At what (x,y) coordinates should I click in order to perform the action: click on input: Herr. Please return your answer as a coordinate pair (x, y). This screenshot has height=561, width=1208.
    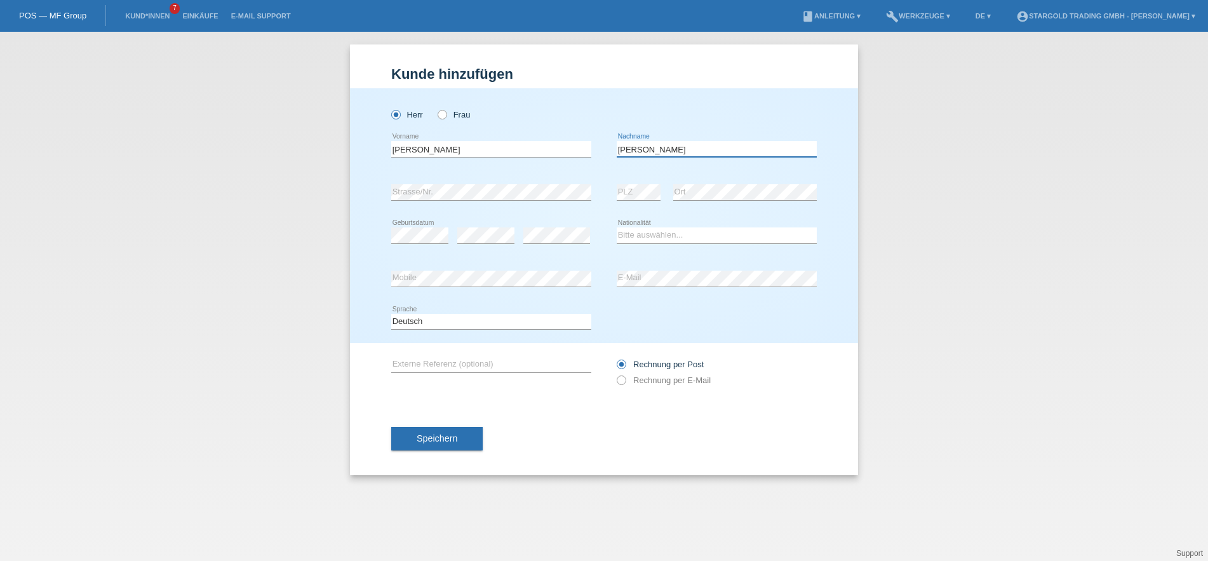
    Looking at the image, I should click on (395, 114).